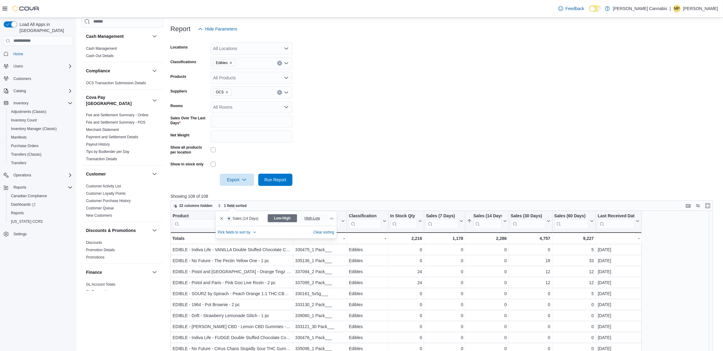 This screenshot has height=351, width=723. Describe the element at coordinates (41, 154) in the screenshot. I see `span: Transfers (Classic)` at that location.